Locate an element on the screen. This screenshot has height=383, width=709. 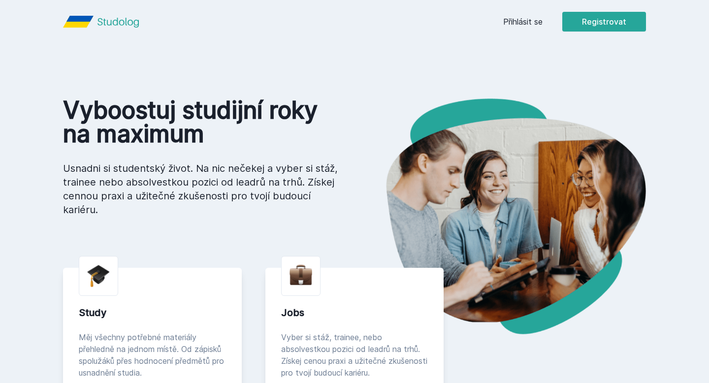
button: Registrovat is located at coordinates (604, 22).